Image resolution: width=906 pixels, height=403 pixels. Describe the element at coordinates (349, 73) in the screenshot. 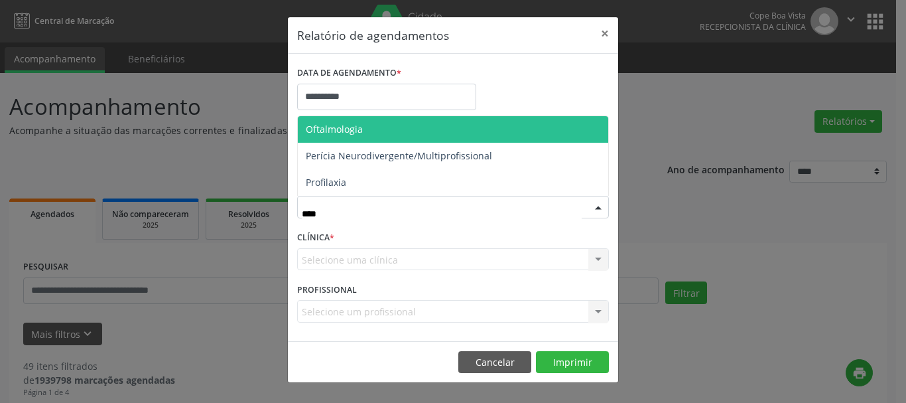

I see `label: DATA DE AGENDAMENTO` at that location.